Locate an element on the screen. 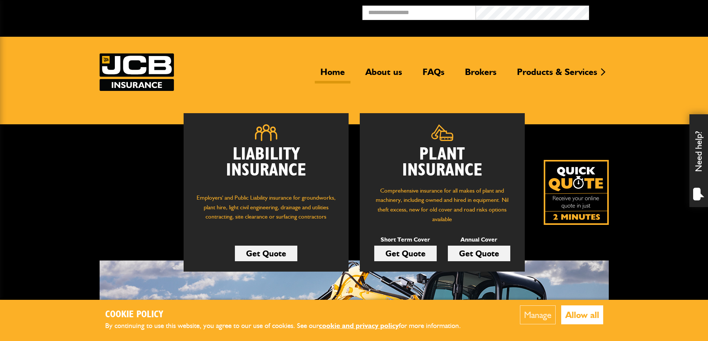  a: Brokers is located at coordinates (480, 75).